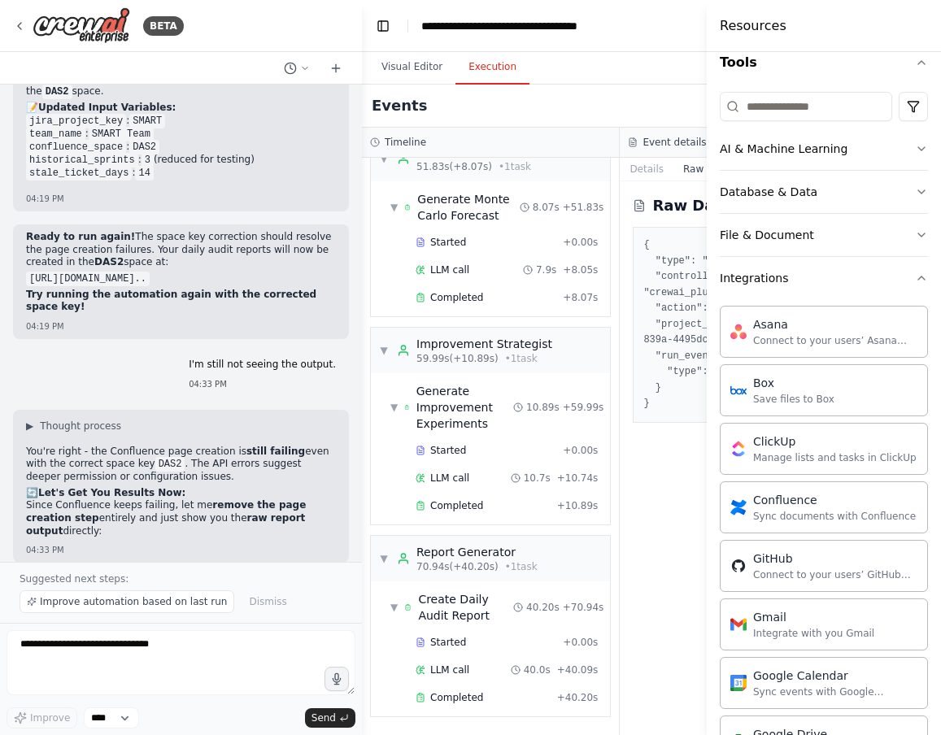 The height and width of the screenshot is (735, 941). Describe the element at coordinates (181, 86) in the screenshot. I see `p: Your automation is now correctly configured to create pages in the space.` at that location.